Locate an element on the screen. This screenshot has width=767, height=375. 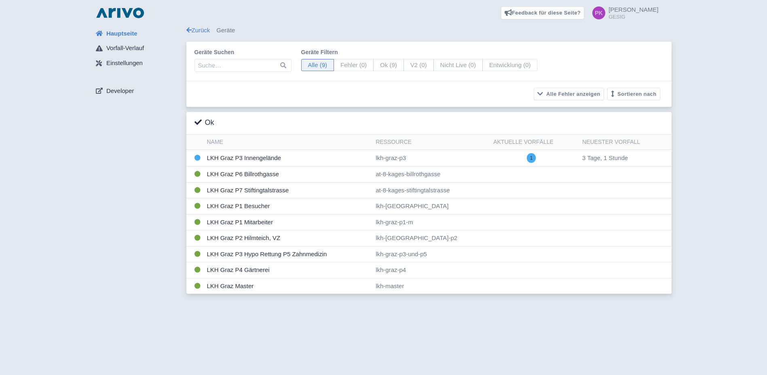
a: Hauptseite is located at coordinates (138, 34).